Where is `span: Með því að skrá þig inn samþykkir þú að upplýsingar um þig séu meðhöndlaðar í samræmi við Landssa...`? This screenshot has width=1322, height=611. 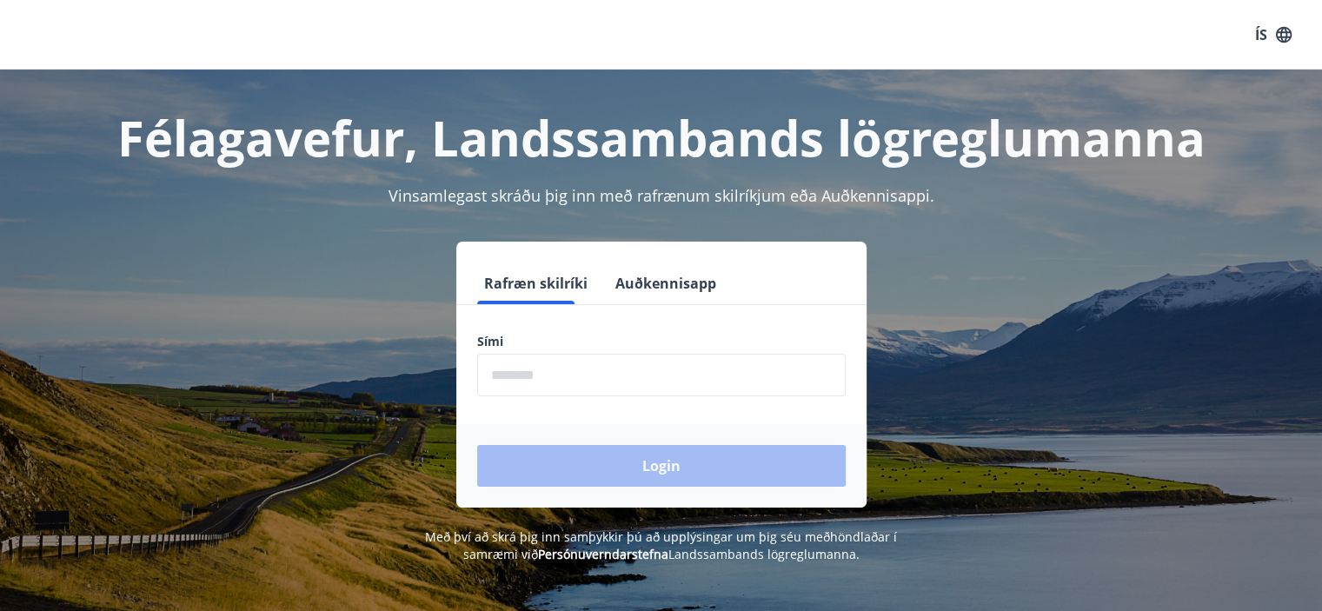 span: Með því að skrá þig inn samþykkir þú að upplýsingar um þig séu meðhöndlaðar í samræmi við Landssa... is located at coordinates (661, 545).